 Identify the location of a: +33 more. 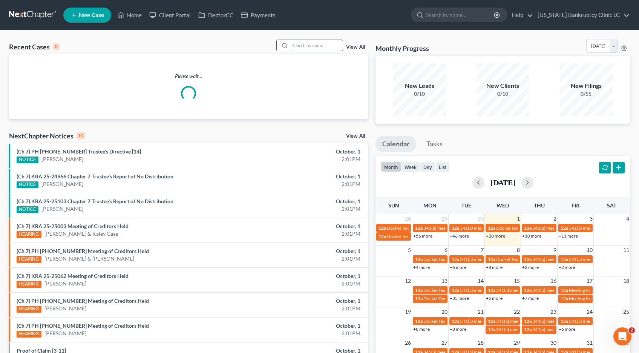
(459, 298).